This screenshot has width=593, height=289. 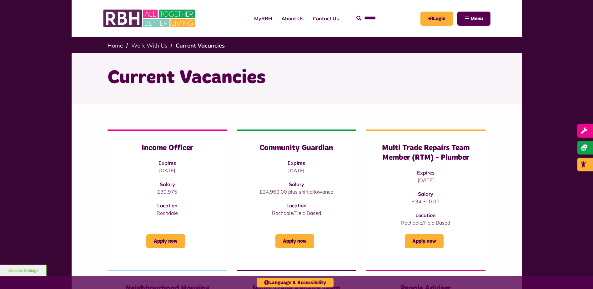 What do you see at coordinates (115, 45) in the screenshot?
I see `a: Home` at bounding box center [115, 45].